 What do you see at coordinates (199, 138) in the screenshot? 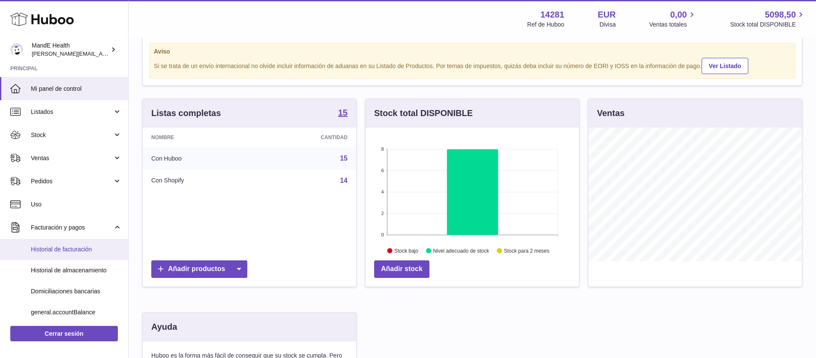
I see `th: Nombre` at bounding box center [199, 138].